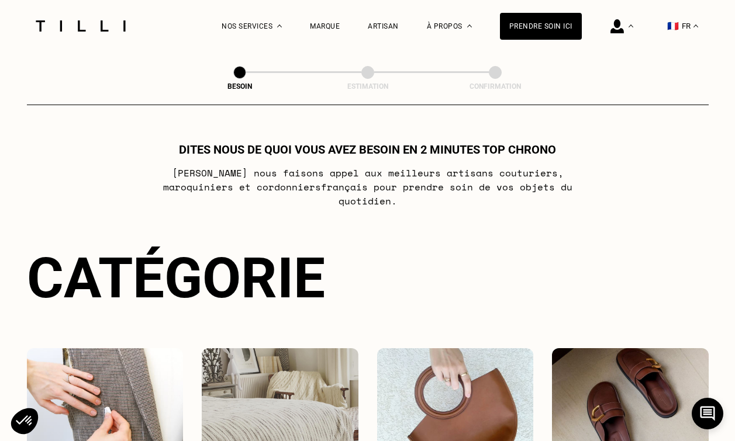 Image resolution: width=735 pixels, height=441 pixels. What do you see at coordinates (81, 26) in the screenshot?
I see `img: Logo du service de couturière Tilli` at bounding box center [81, 26].